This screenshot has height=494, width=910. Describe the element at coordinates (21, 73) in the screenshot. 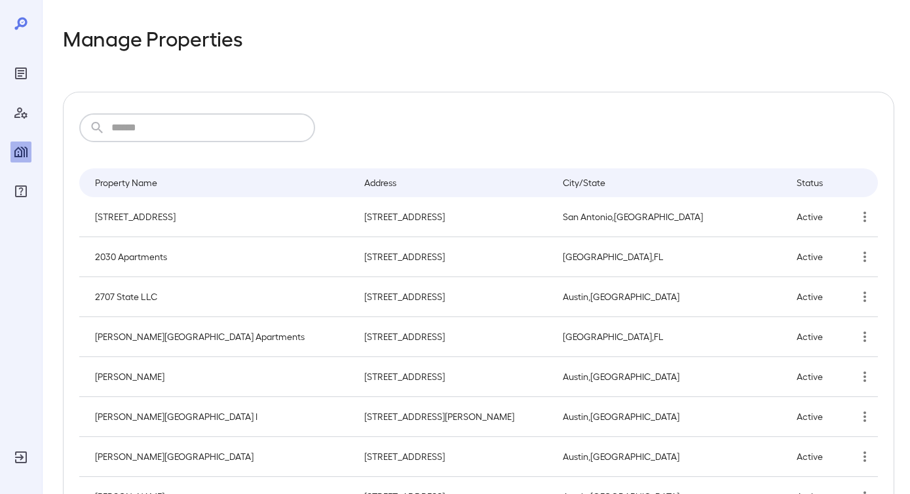

I see `div: Reports` at that location.